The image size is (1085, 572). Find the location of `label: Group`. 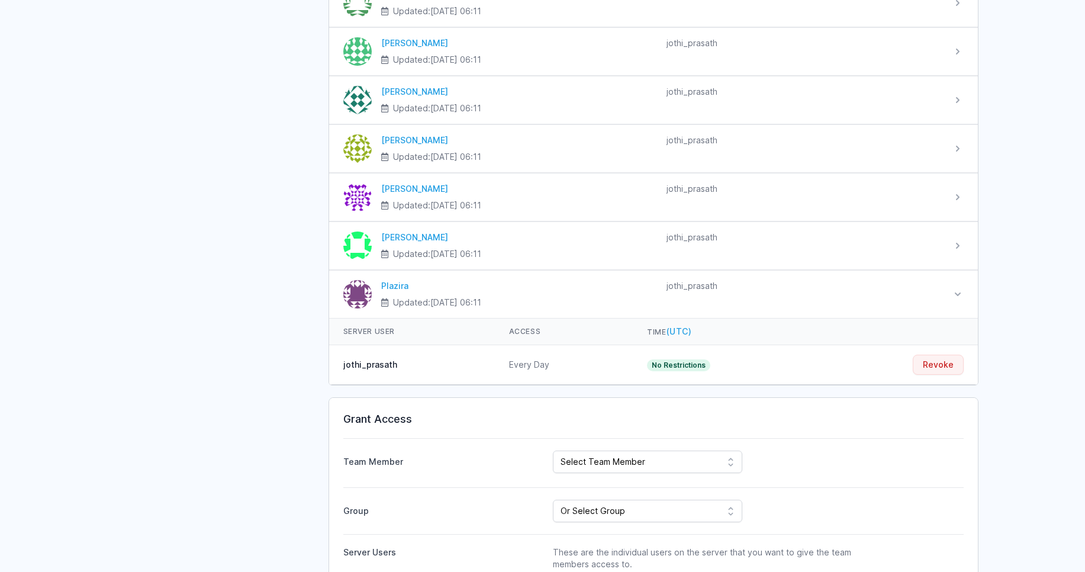

label: Group is located at coordinates (443, 511).